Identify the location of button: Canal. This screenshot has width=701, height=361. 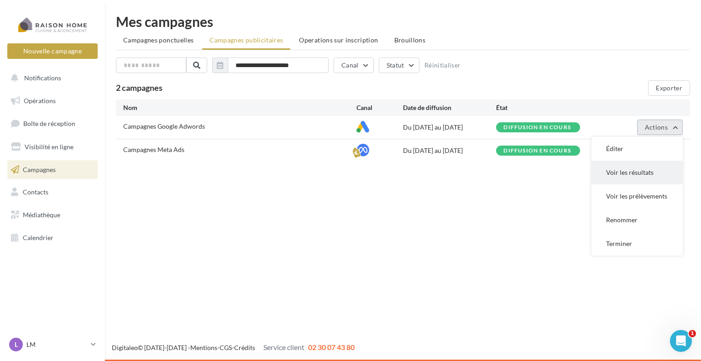
(354, 65).